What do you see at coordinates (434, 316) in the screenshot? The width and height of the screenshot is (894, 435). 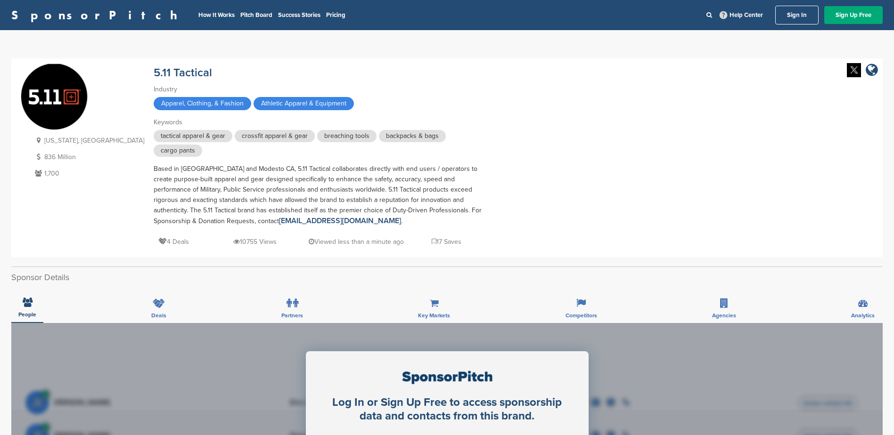 I see `span: Key Markets` at bounding box center [434, 316].